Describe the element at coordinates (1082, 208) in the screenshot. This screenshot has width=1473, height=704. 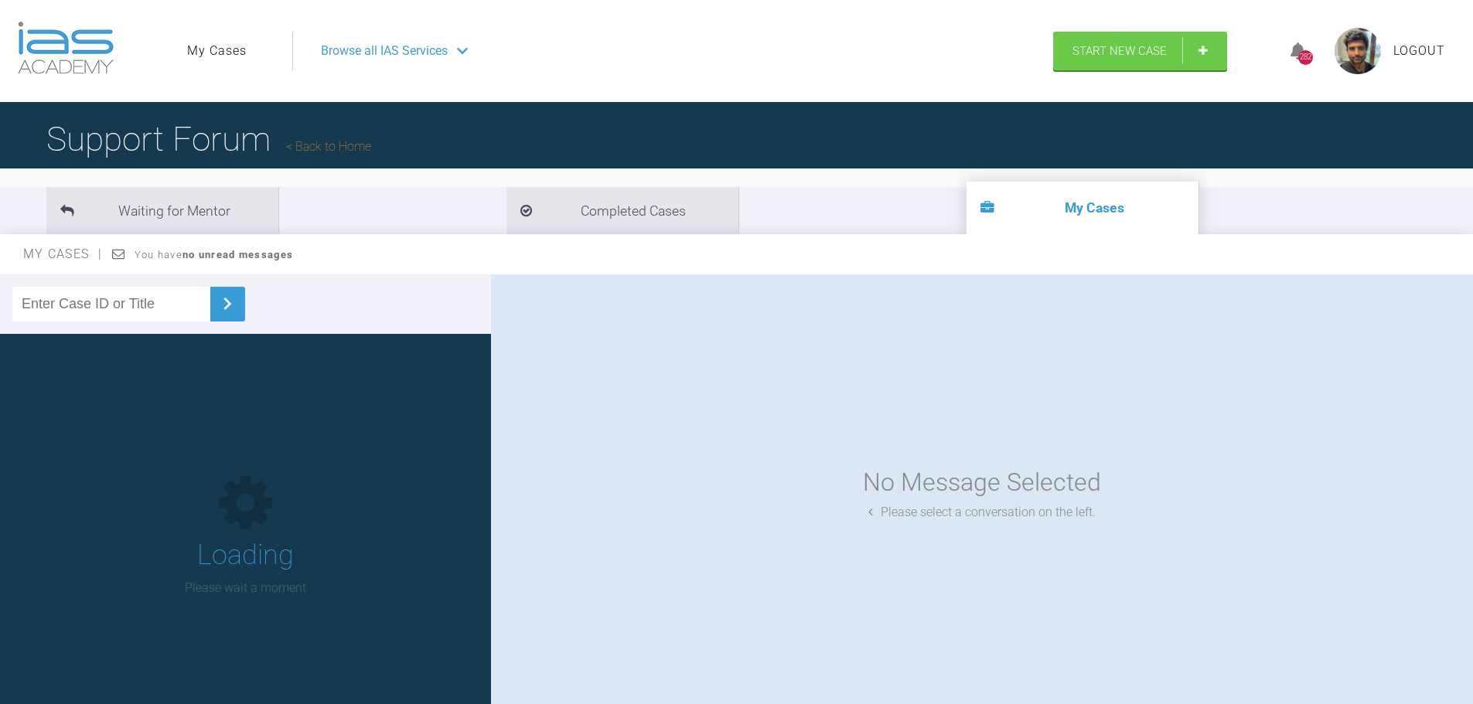
I see `li: My Cases` at that location.